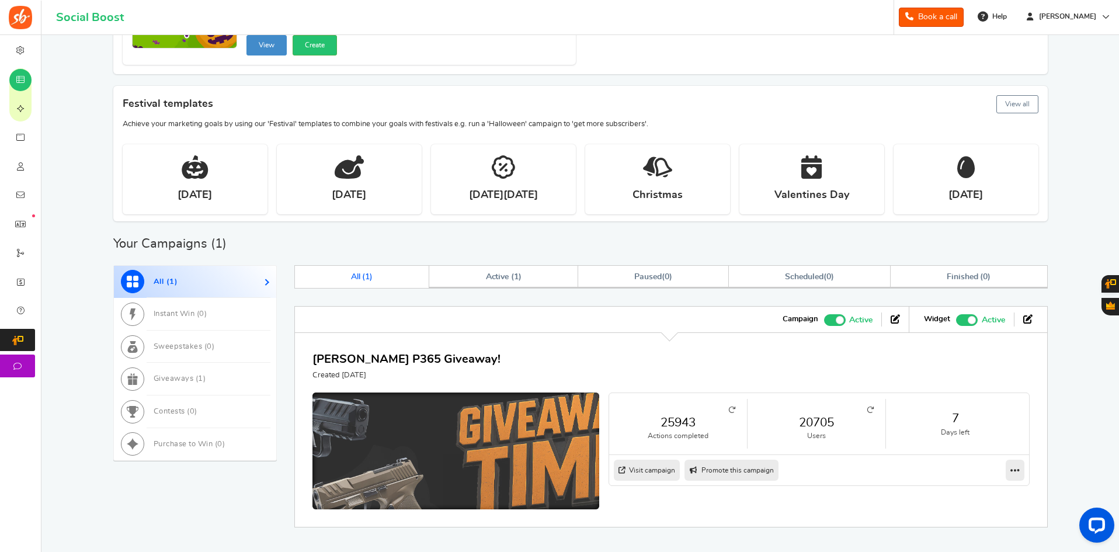 Image resolution: width=1119 pixels, height=552 pixels. I want to click on span: Active ( ), so click(504, 277).